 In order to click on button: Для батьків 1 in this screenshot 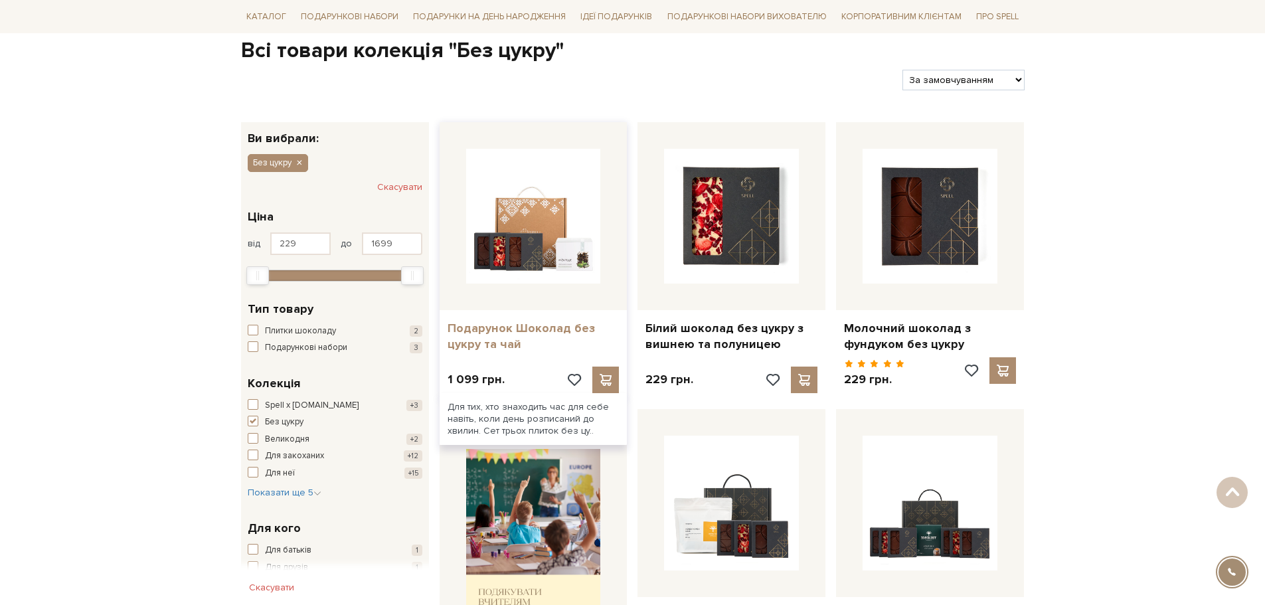, I will do `click(335, 550)`.